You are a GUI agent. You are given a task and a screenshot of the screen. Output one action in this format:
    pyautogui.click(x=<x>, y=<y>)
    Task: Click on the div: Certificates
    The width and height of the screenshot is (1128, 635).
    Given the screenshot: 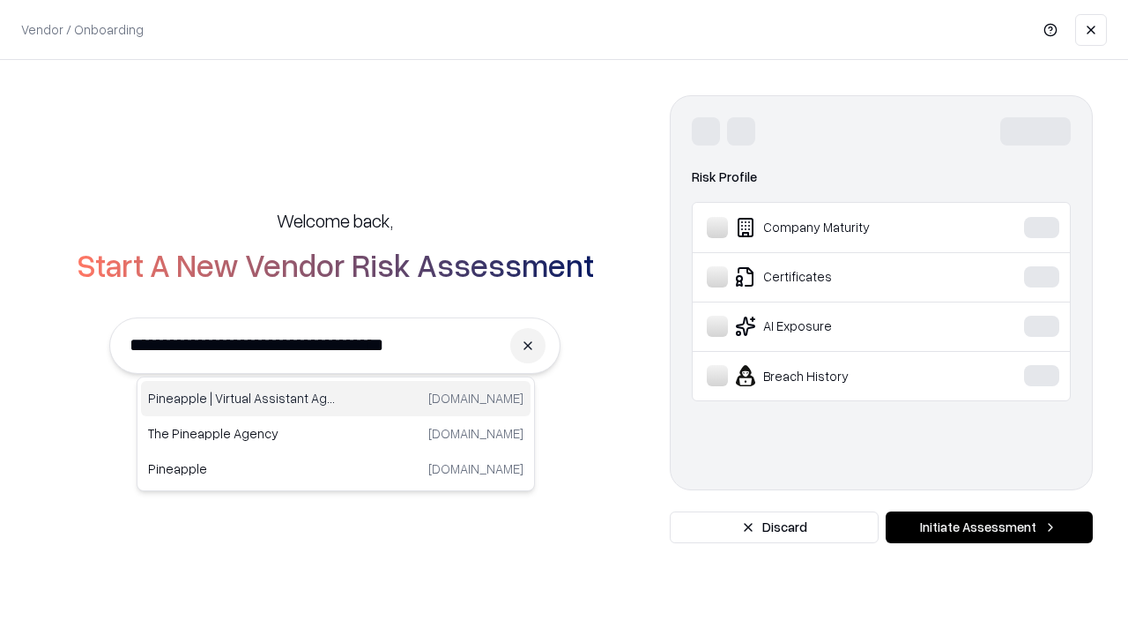 What is the action you would take?
    pyautogui.click(x=838, y=277)
    